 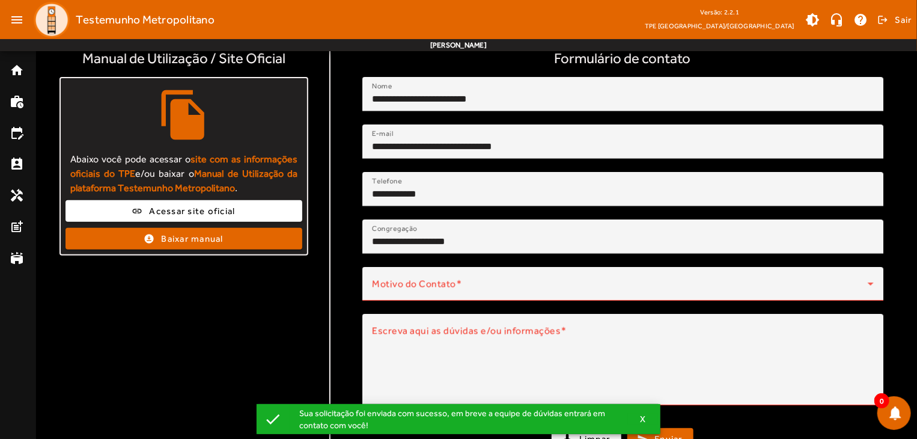 What do you see at coordinates (903, 20) in the screenshot?
I see `span: Sair` at bounding box center [903, 20].